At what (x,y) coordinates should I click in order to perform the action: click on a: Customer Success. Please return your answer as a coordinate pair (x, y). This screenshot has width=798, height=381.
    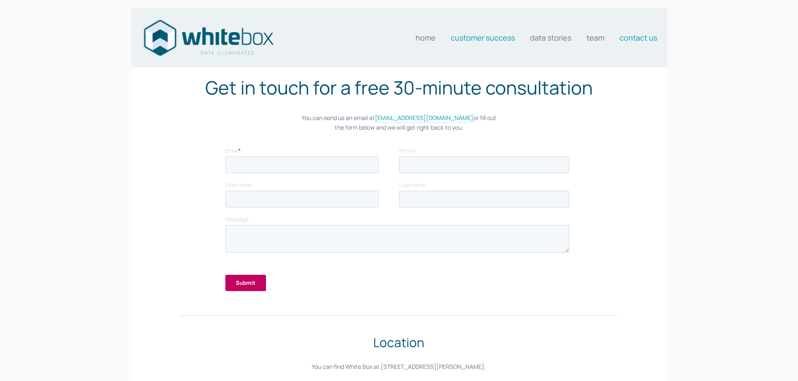
    Looking at the image, I should click on (482, 38).